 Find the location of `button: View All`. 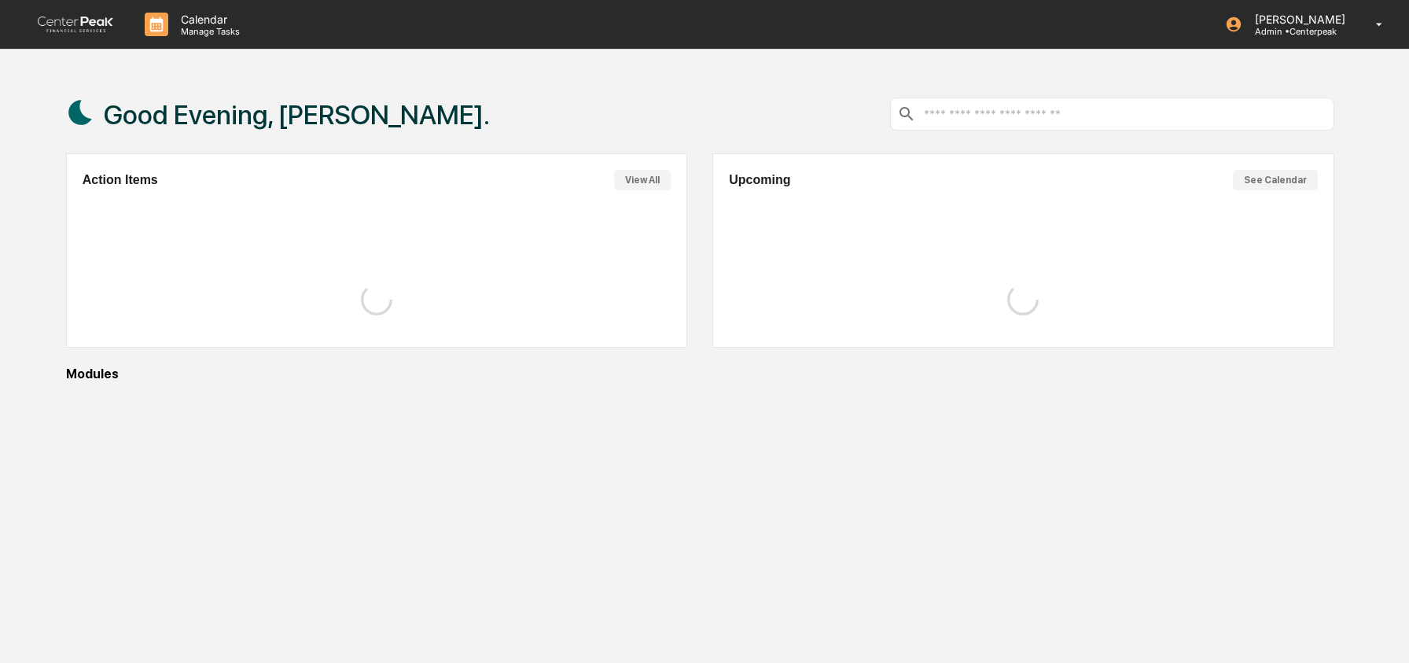

button: View All is located at coordinates (642, 180).